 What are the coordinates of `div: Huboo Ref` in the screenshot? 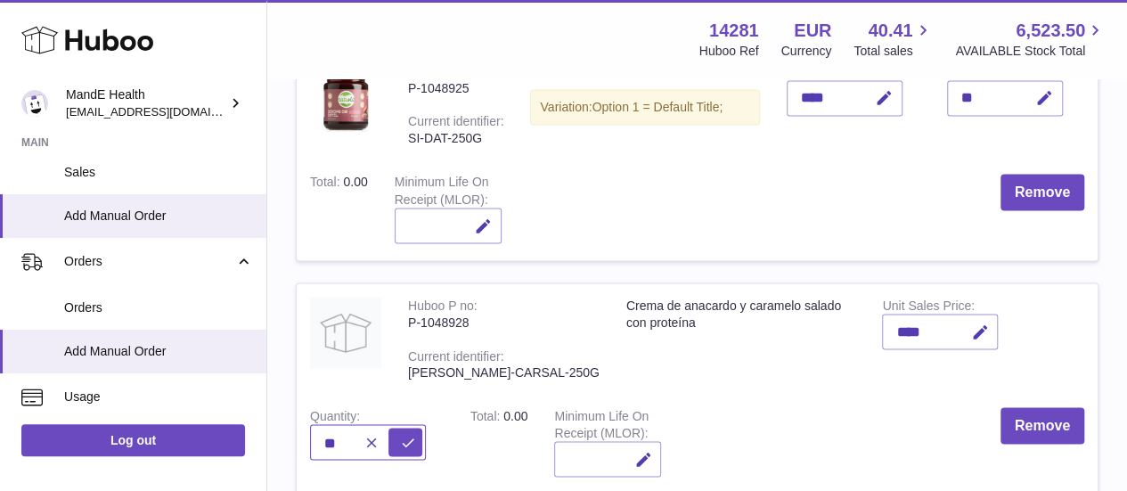 It's located at (729, 51).